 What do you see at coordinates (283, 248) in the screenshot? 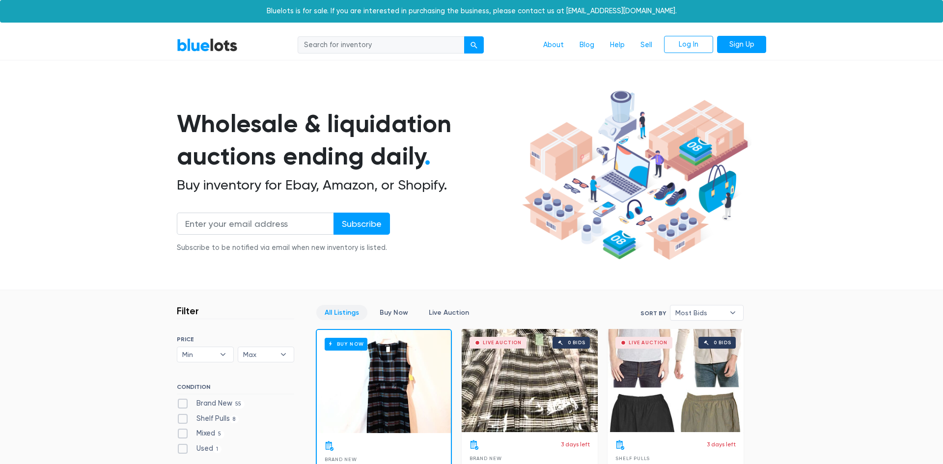
I see `div: Subscribe to be notified via email when new inventory is listed.` at bounding box center [283, 248].